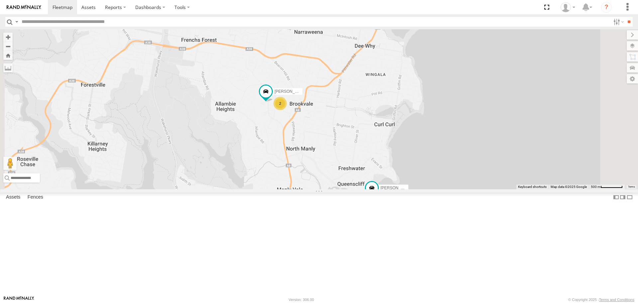 The image size is (638, 303). What do you see at coordinates (13, 197) in the screenshot?
I see `label: Assets` at bounding box center [13, 197].